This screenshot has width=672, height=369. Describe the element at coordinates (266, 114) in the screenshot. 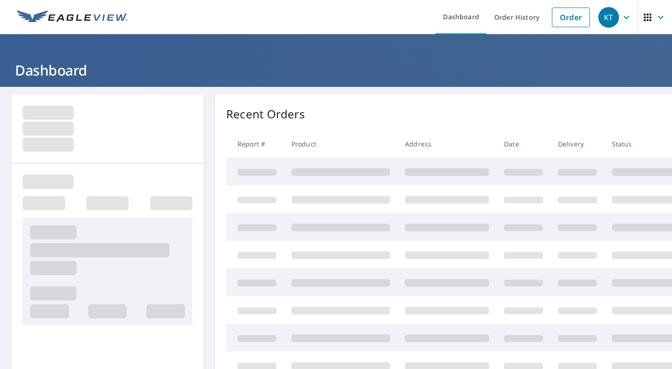

I see `p: Recent Orders` at that location.